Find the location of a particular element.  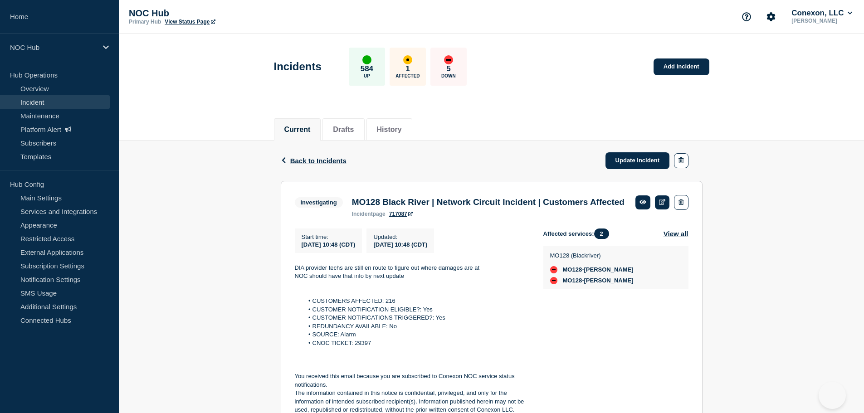

a: 717087 is located at coordinates (401, 214).